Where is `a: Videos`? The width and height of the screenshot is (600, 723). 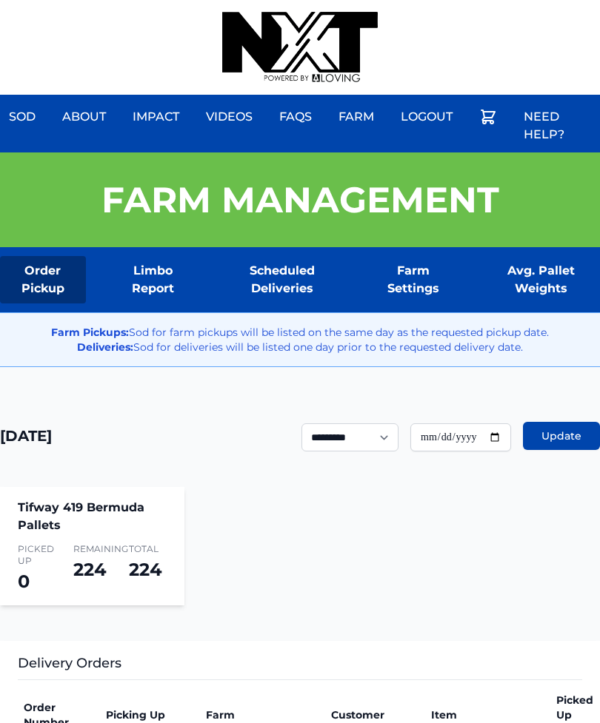
a: Videos is located at coordinates (229, 117).